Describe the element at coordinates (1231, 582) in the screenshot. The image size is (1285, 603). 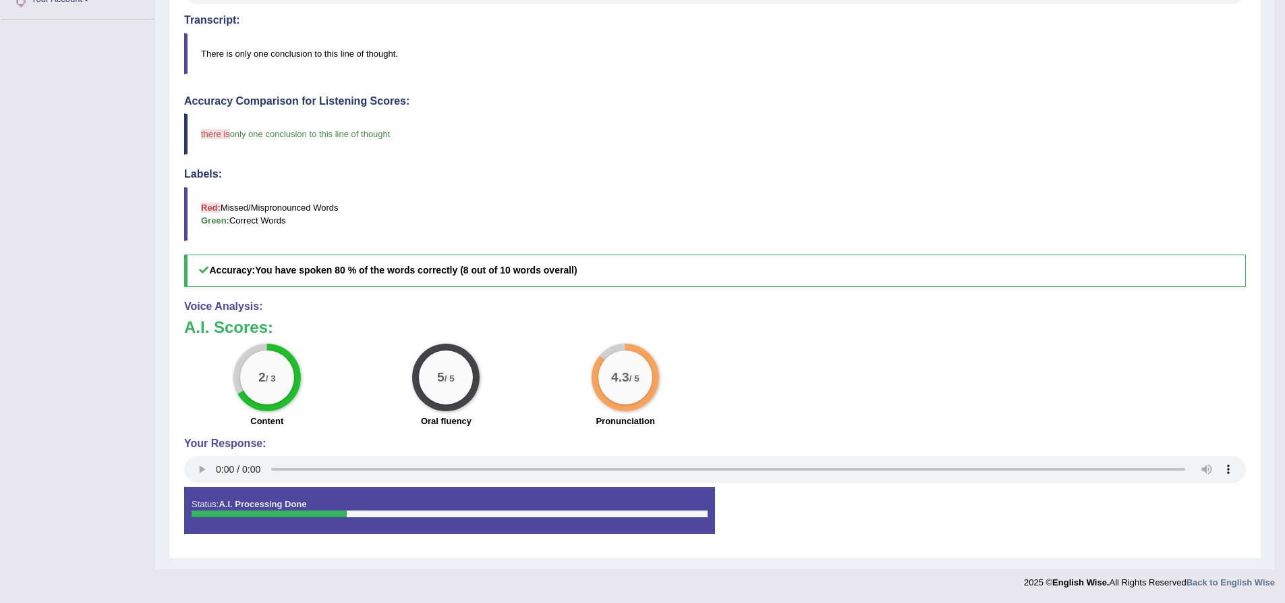
I see `strong: Back to English Wise` at that location.